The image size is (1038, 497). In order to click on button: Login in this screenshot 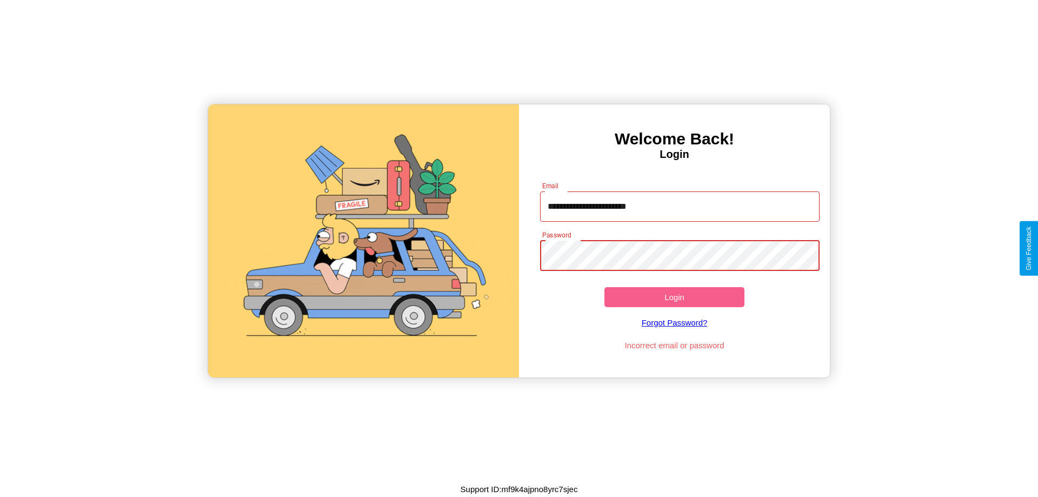, I will do `click(674, 297)`.